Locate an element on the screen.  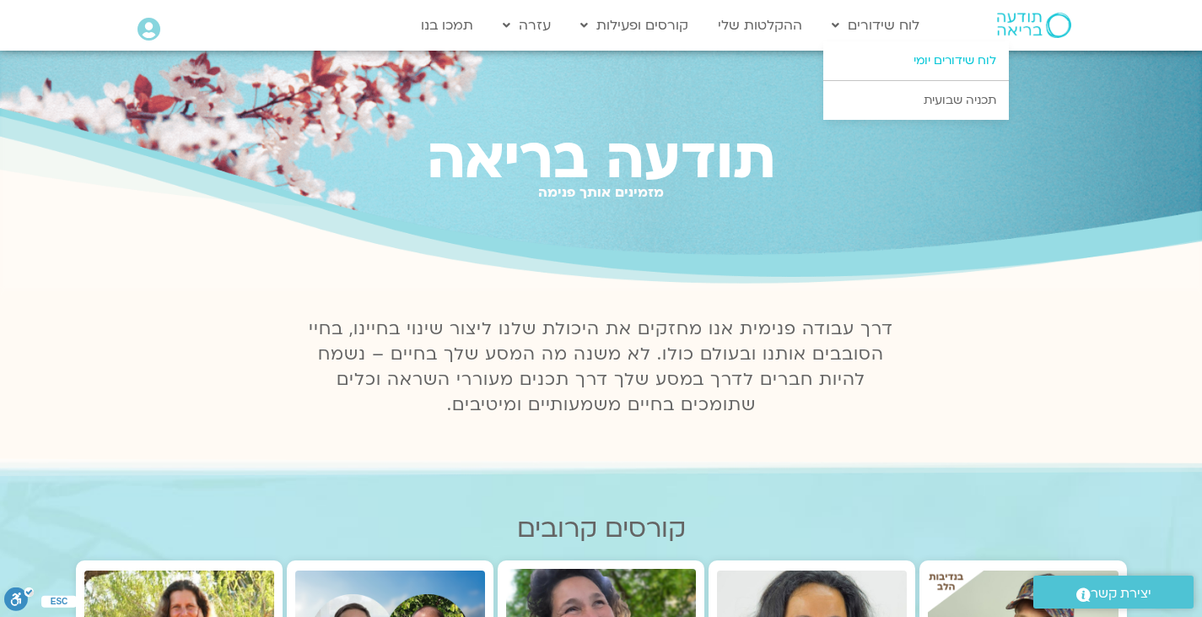
h2: קורסים קרובים is located at coordinates (602, 528).